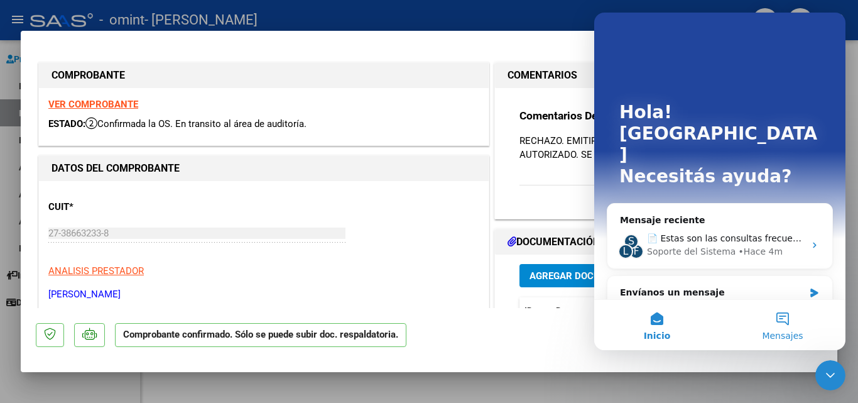 This screenshot has height=403, width=858. Describe the element at coordinates (528, 310) in the screenshot. I see `span: ID` at that location.